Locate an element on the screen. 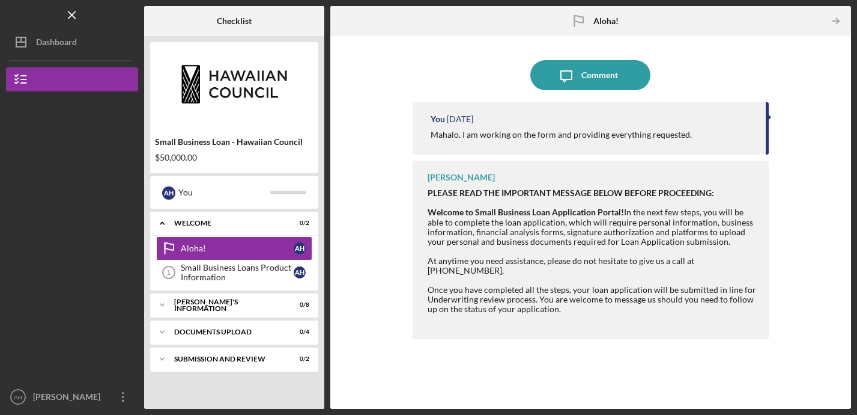 This screenshot has height=415, width=857. button: Comment is located at coordinates (591, 75).